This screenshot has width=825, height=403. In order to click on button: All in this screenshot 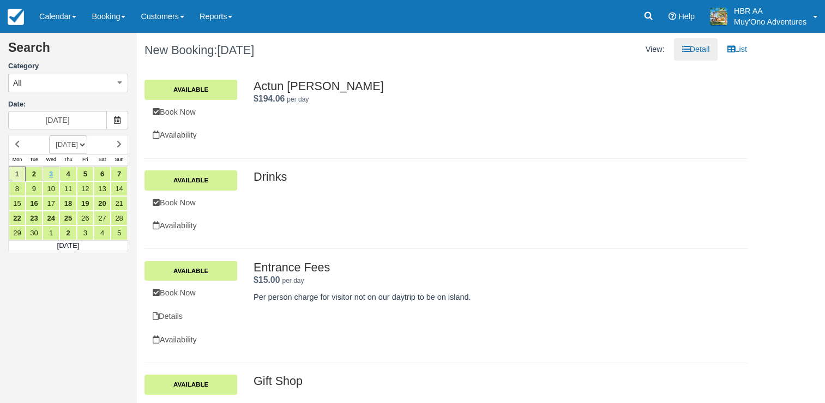, I will do `click(68, 83)`.